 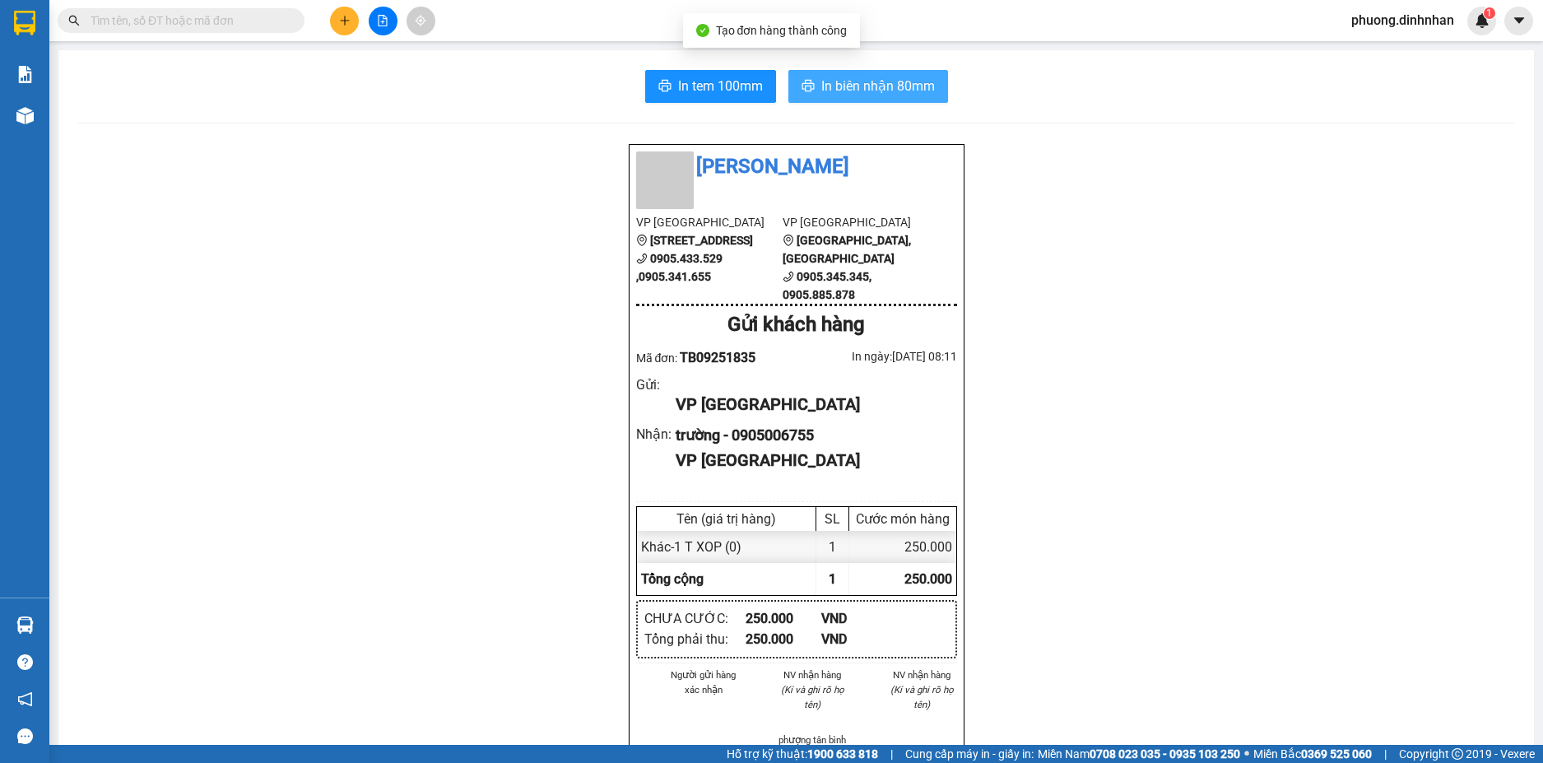 I want to click on span: check-circle, so click(x=703, y=30).